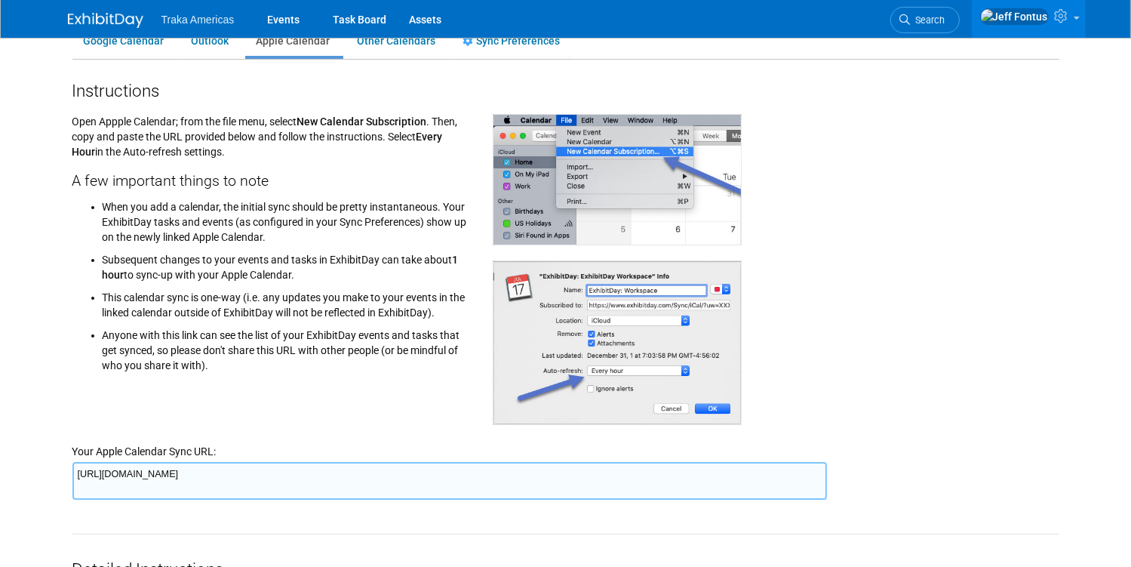 This screenshot has height=567, width=1131. Describe the element at coordinates (512, 41) in the screenshot. I see `a: Sync Preferences` at that location.